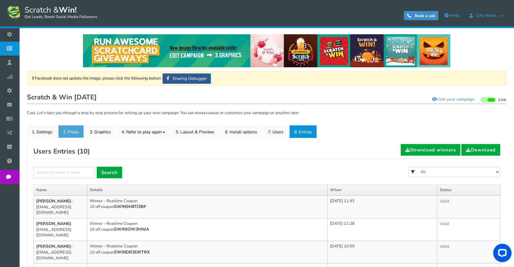 This screenshot has height=267, width=514. Describe the element at coordinates (430, 150) in the screenshot. I see `a: Download winners` at that location.